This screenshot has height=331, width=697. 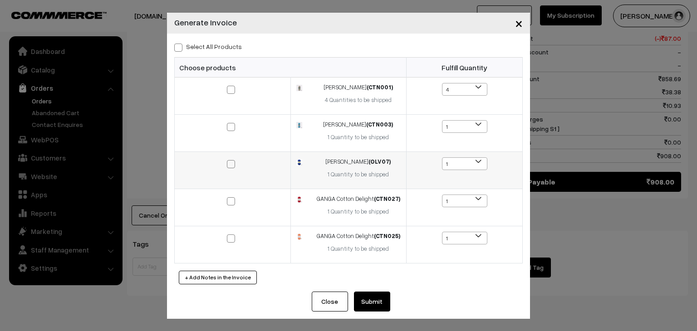 I want to click on button: + Add Notes in the Invoice, so click(x=218, y=278).